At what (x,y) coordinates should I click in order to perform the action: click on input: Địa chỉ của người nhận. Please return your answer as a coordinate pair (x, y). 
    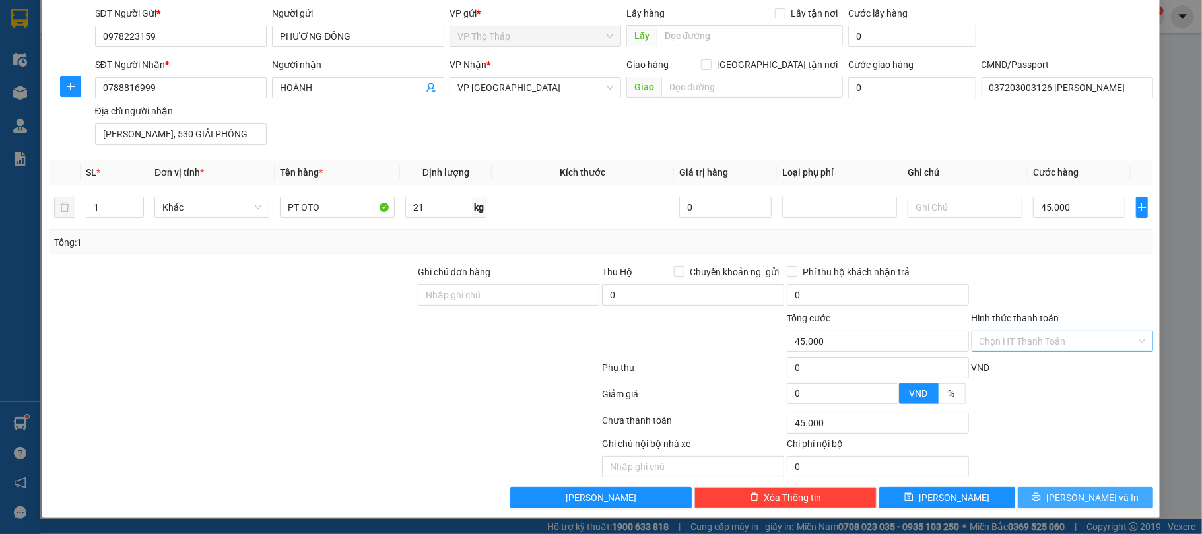
    Looking at the image, I should click on (181, 134).